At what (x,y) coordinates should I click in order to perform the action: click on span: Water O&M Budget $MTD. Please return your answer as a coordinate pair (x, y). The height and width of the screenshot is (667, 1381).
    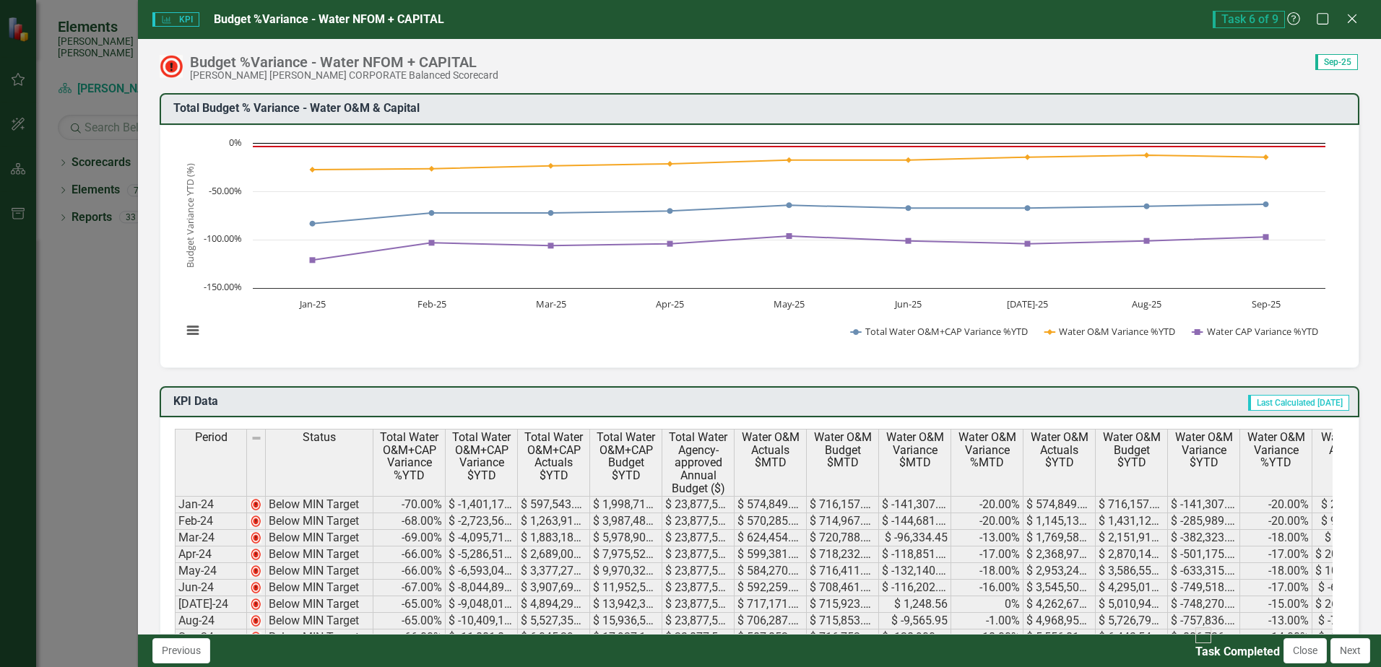
    Looking at the image, I should click on (842, 450).